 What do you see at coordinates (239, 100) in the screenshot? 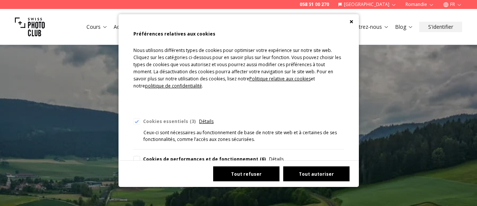
I see `div: Cookie Consent Preferences` at bounding box center [239, 100].